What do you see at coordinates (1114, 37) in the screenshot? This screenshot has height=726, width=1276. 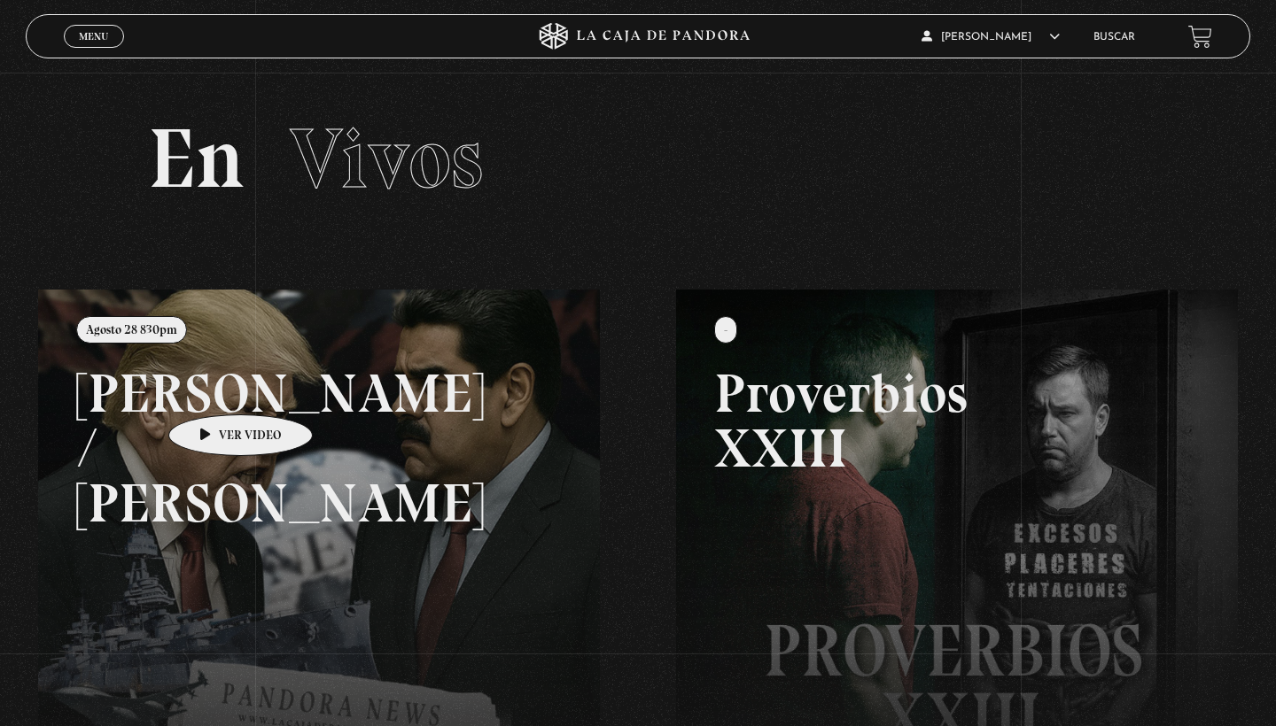 I see `a: Buscar` at bounding box center [1114, 37].